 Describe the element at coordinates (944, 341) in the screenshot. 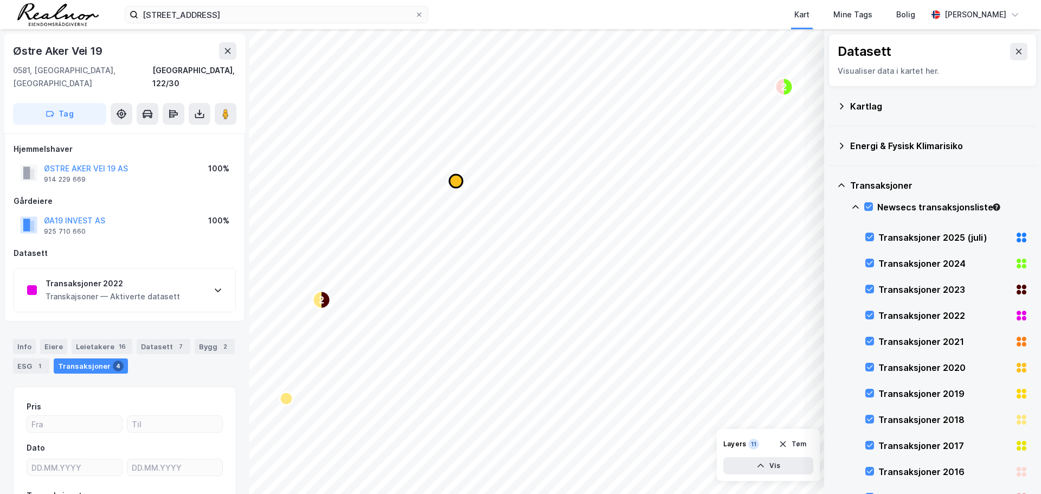

I see `div: Transaksjoner 2021` at that location.